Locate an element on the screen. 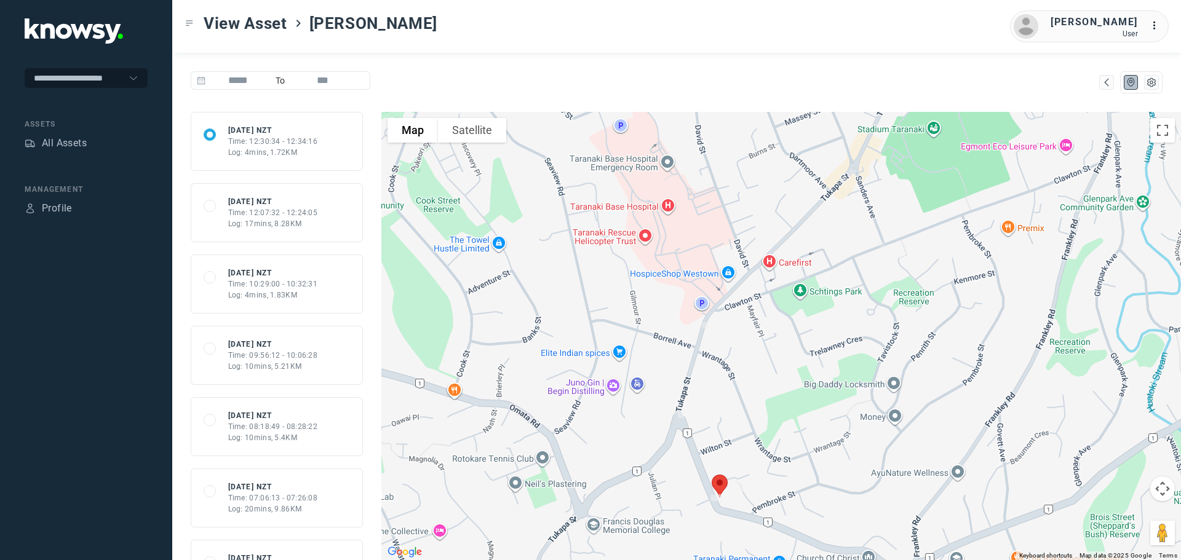  div: Log: 10mins, 5.4KM is located at coordinates (273, 438).